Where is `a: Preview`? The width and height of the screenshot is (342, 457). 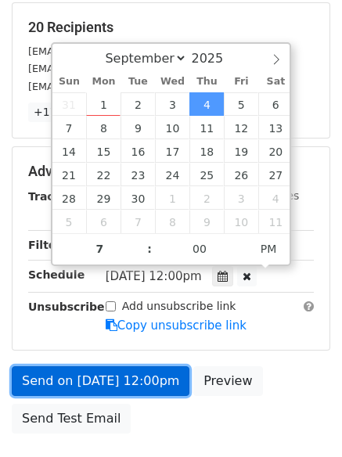
a: Preview is located at coordinates (228, 381).